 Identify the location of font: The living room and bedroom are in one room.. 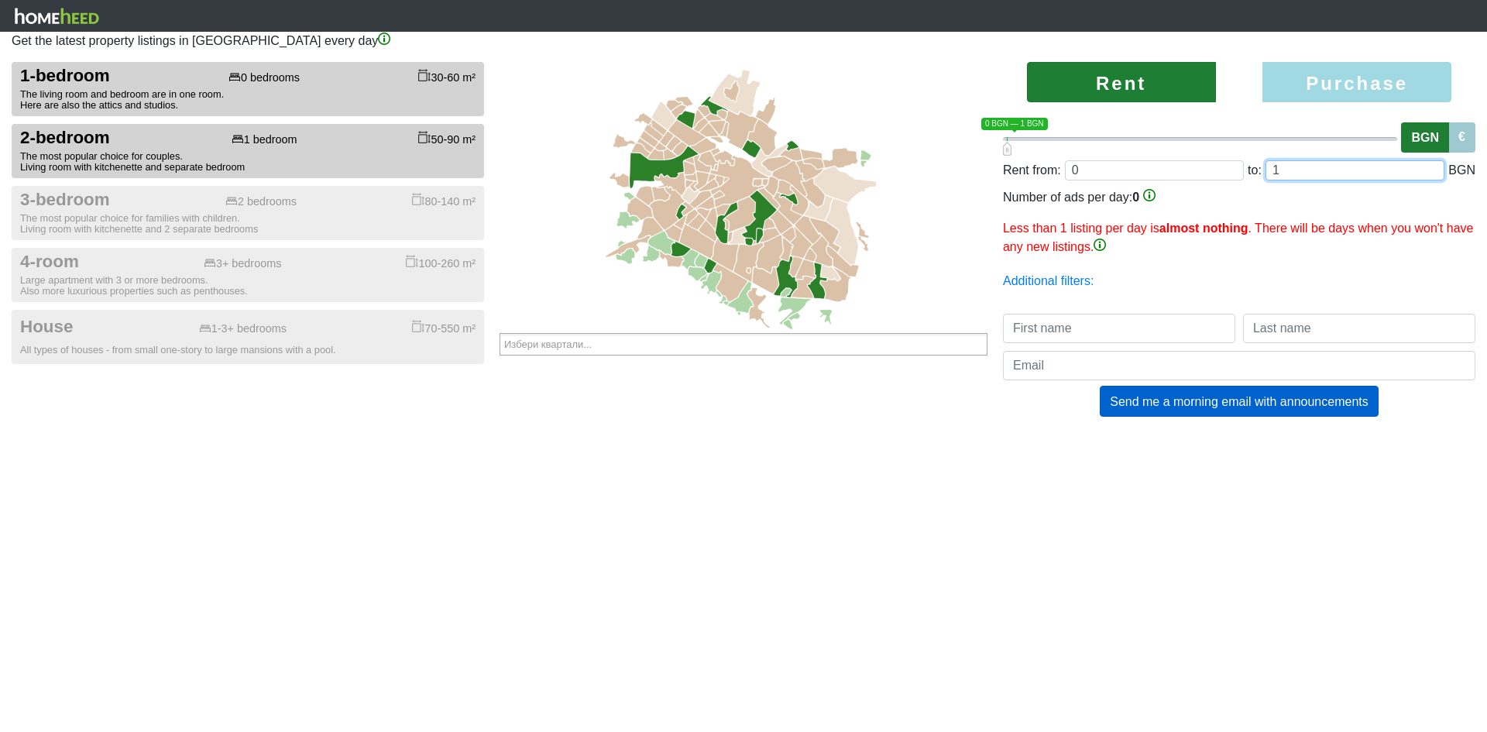
(122, 94).